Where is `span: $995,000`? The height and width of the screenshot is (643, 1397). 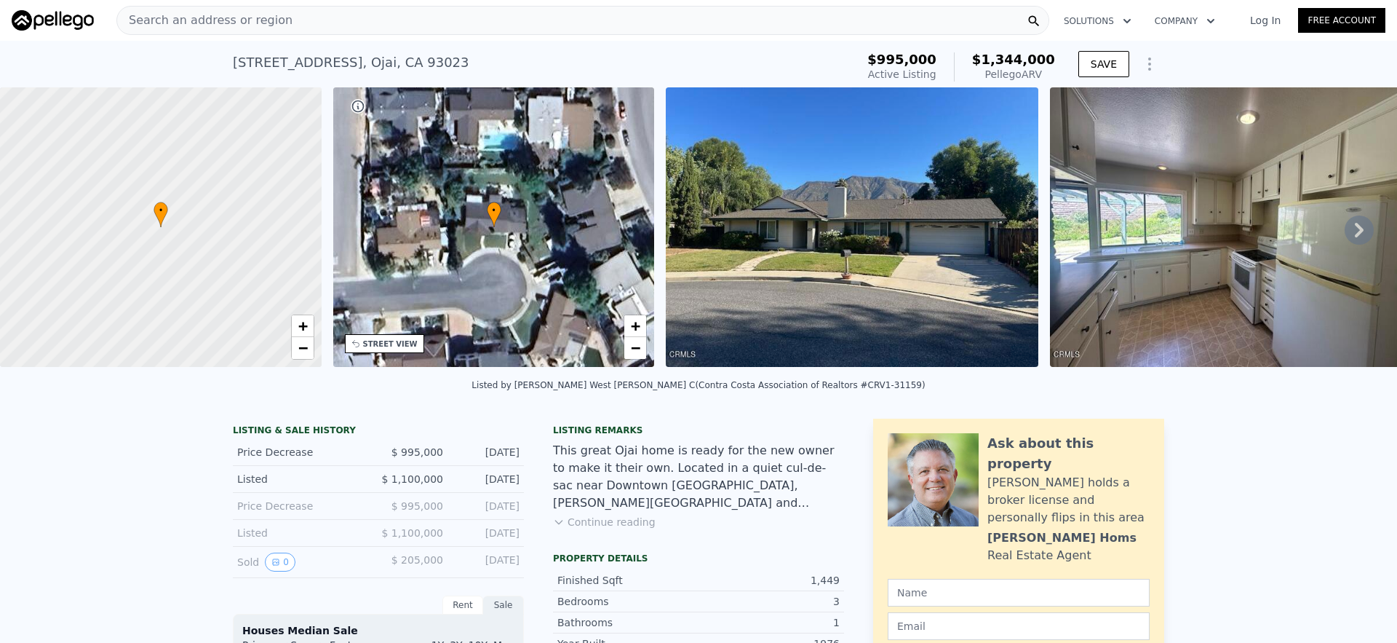 span: $995,000 is located at coordinates (902, 59).